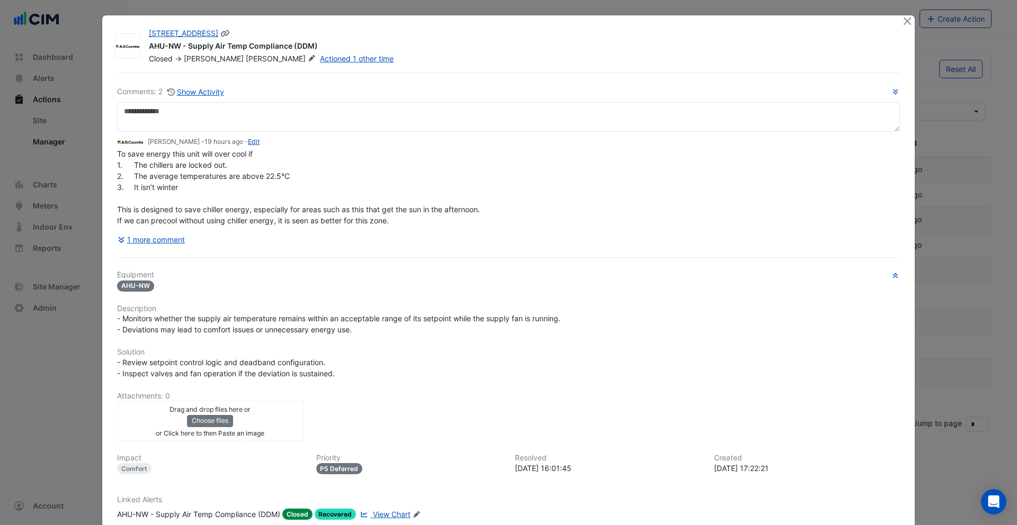 The height and width of the screenshot is (525, 1017). What do you see at coordinates (391, 514) in the screenshot?
I see `span: View Chart` at bounding box center [391, 514].